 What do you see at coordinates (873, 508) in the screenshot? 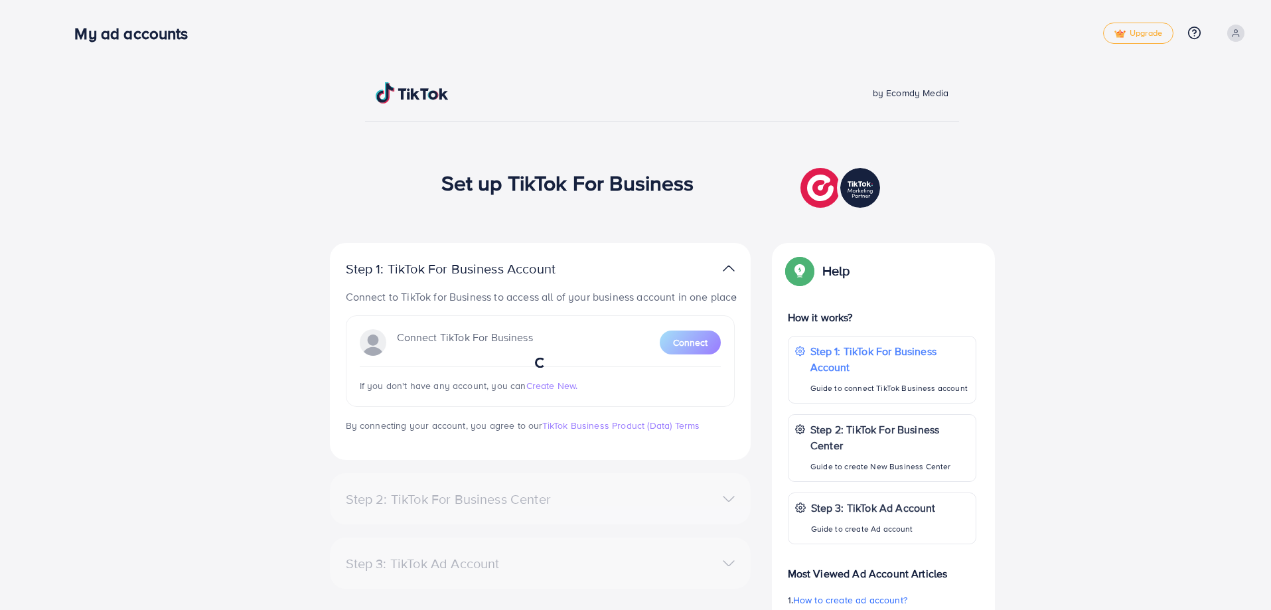
I see `p: Step 3: TikTok Ad Account` at bounding box center [873, 508].